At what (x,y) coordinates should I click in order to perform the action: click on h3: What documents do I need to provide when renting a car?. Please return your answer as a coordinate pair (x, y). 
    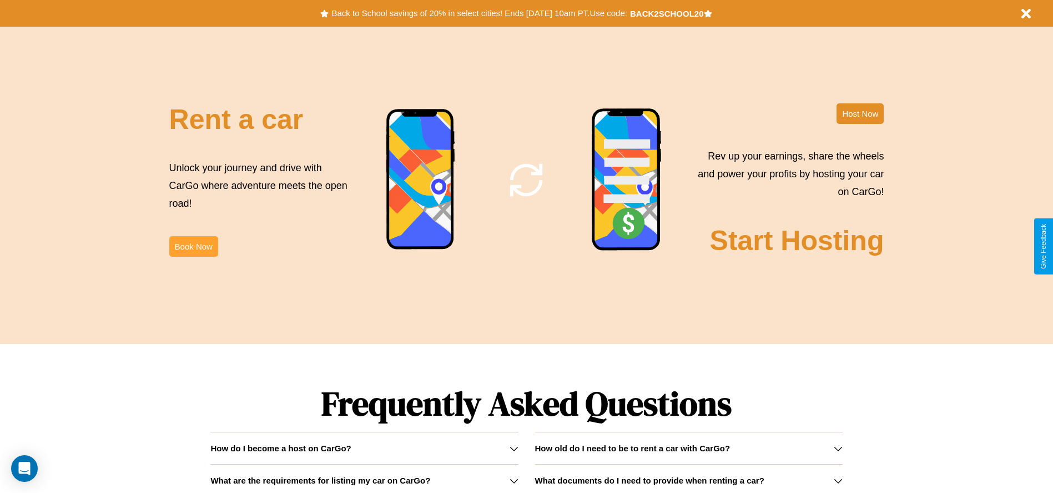
    Looking at the image, I should click on (650, 480).